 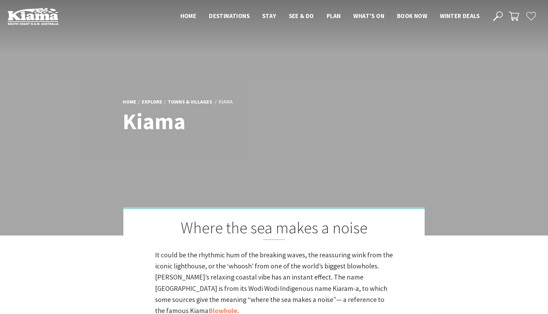 I want to click on span: Home, so click(x=188, y=16).